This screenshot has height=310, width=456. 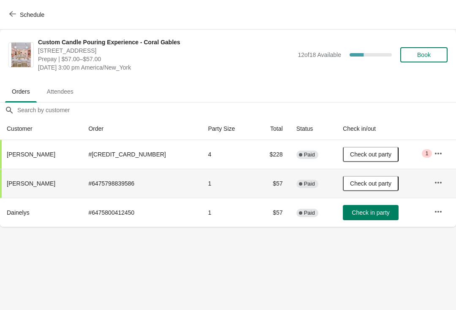 I want to click on span: Orders, so click(x=21, y=92).